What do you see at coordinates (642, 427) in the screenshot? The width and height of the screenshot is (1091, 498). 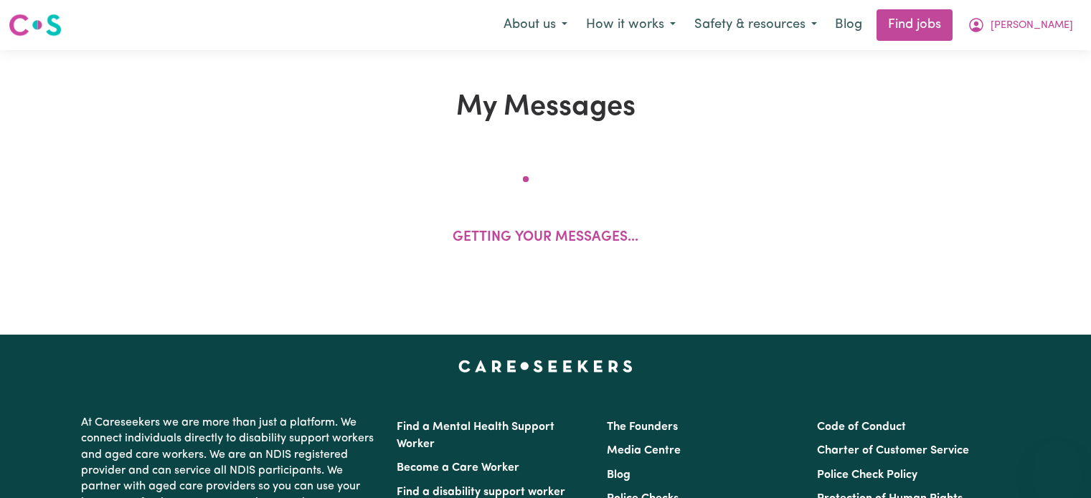 I see `a: The Founders` at bounding box center [642, 427].